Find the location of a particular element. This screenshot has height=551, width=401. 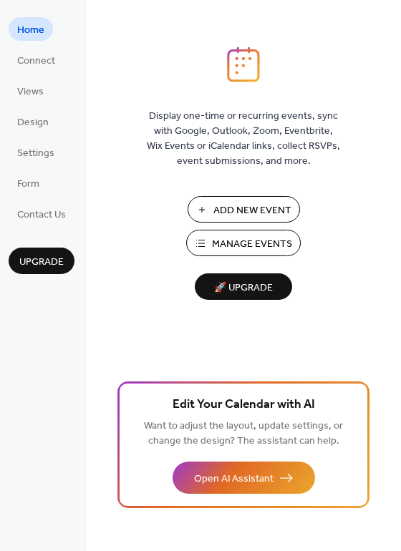

span: Contact Us is located at coordinates (42, 215).